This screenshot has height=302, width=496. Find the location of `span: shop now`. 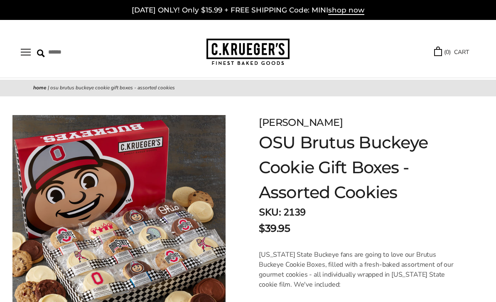

span: shop now is located at coordinates (346, 10).